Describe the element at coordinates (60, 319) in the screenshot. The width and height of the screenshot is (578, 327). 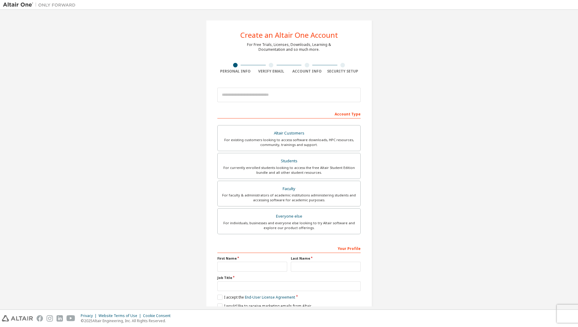
I see `img: linkedin.svg` at that location.